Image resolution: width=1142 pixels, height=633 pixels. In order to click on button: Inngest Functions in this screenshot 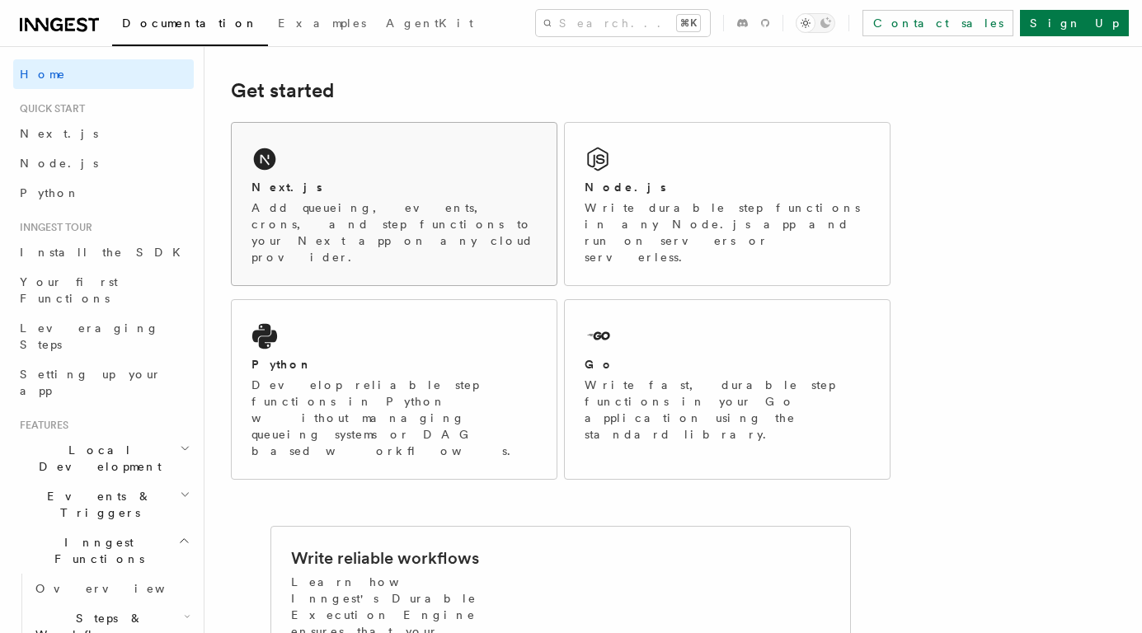, I will do `click(103, 551)`.